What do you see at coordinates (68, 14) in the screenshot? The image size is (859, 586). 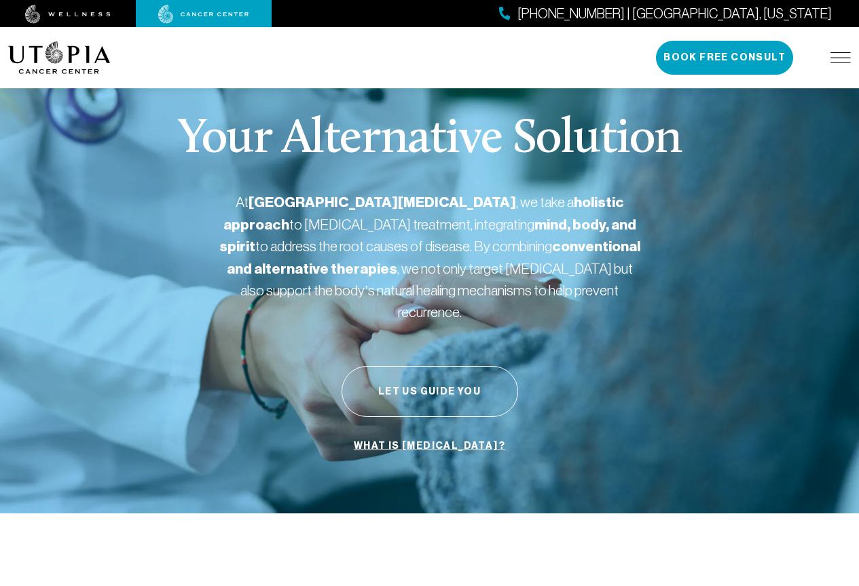 I see `img: wellness` at bounding box center [68, 14].